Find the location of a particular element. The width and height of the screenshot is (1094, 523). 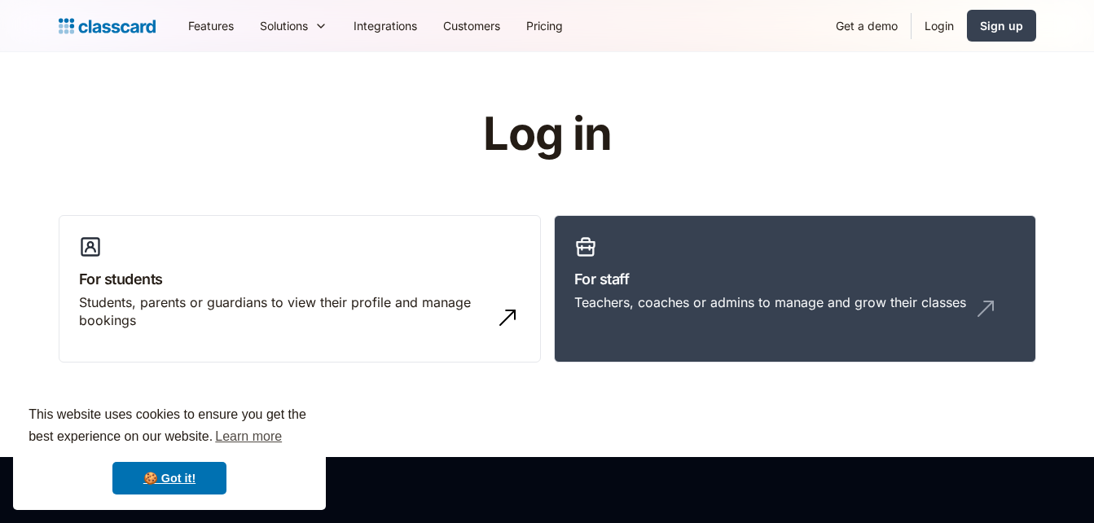

a: For staffTeachers, coaches or admins to manage and grow their classes is located at coordinates (795, 289).